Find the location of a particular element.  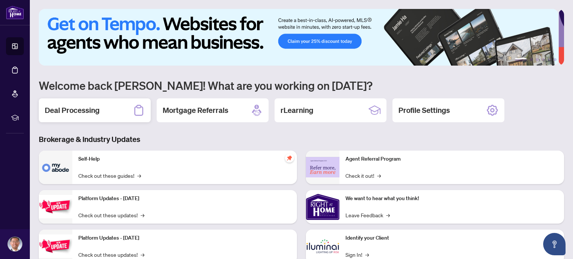

h2: Mortgage Referrals is located at coordinates (196, 110).